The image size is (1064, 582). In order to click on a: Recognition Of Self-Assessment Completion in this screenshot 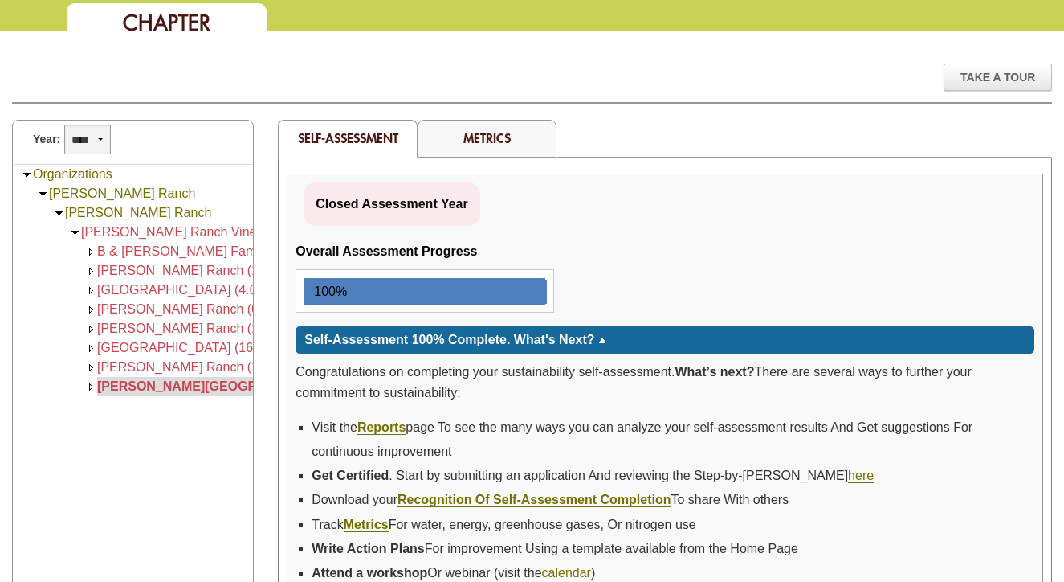, I will do `click(534, 500)`.